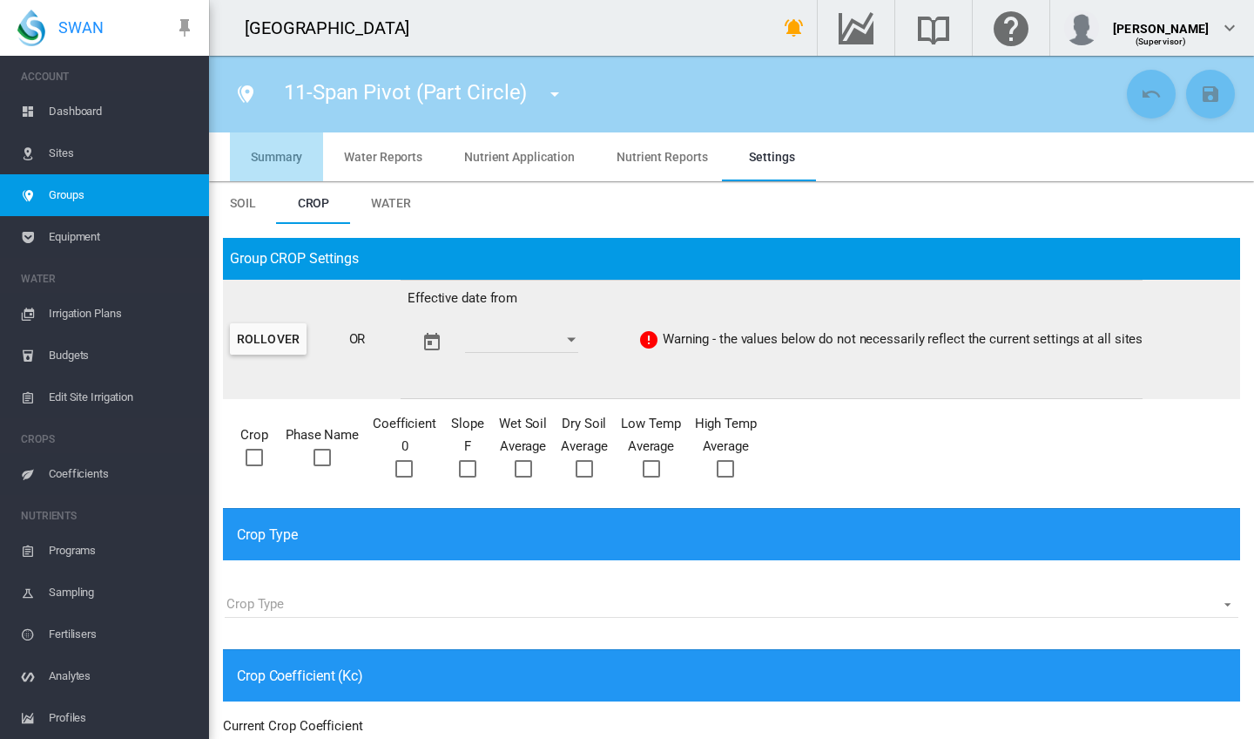 This screenshot has height=739, width=1254. What do you see at coordinates (1151, 94) in the screenshot?
I see `md-icon: icon-undo` at bounding box center [1151, 94].